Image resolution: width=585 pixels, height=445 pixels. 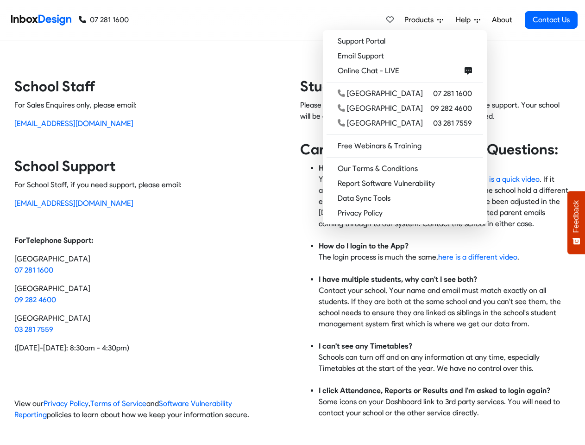 What do you see at coordinates (552, 20) in the screenshot?
I see `a: Contact Us` at bounding box center [552, 20].